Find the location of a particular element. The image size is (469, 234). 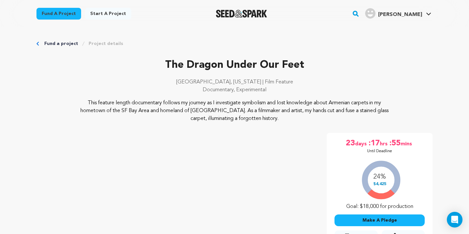

span: :17 is located at coordinates (374, 143).